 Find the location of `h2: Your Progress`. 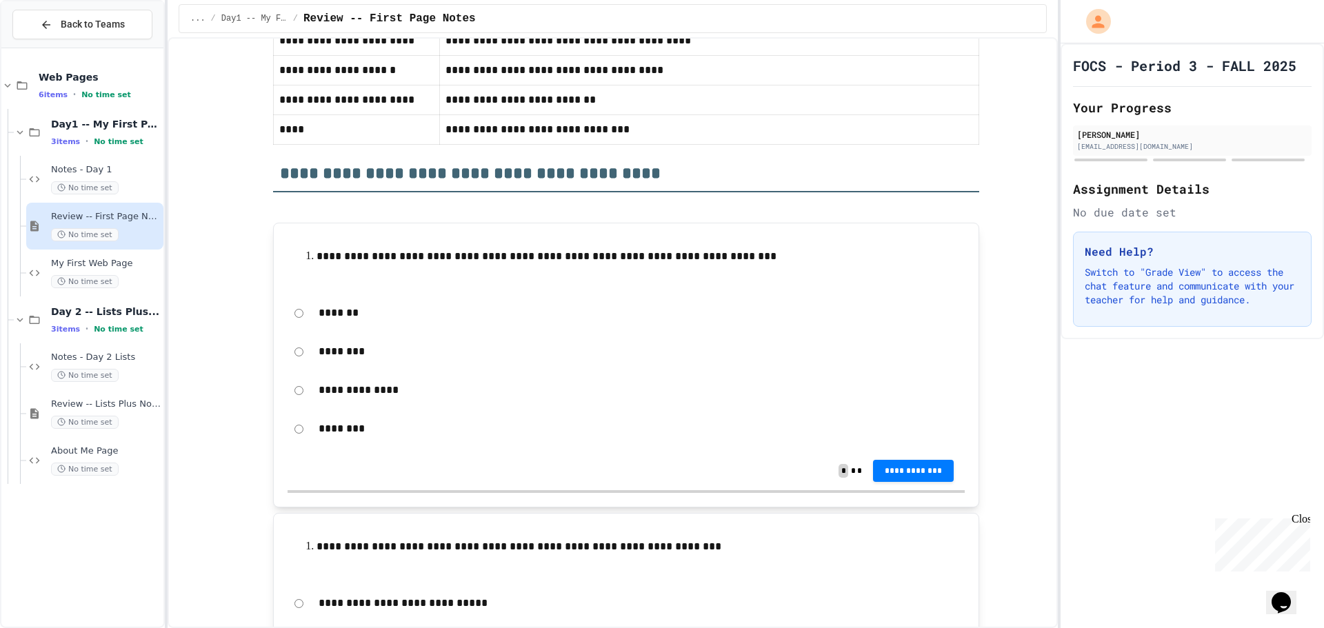

h2: Your Progress is located at coordinates (1192, 108).